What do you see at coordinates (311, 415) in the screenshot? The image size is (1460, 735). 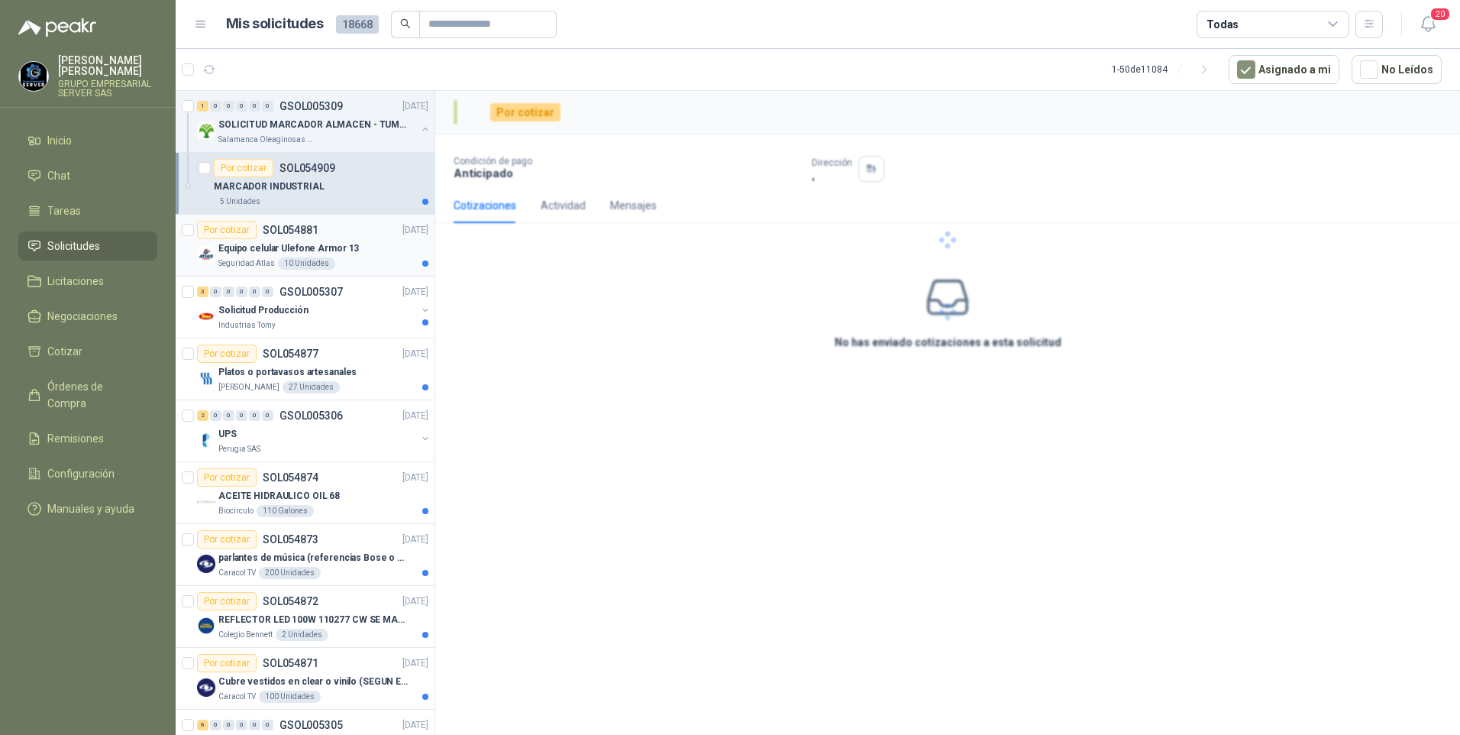 I see `p: GSOL005306` at bounding box center [311, 415].